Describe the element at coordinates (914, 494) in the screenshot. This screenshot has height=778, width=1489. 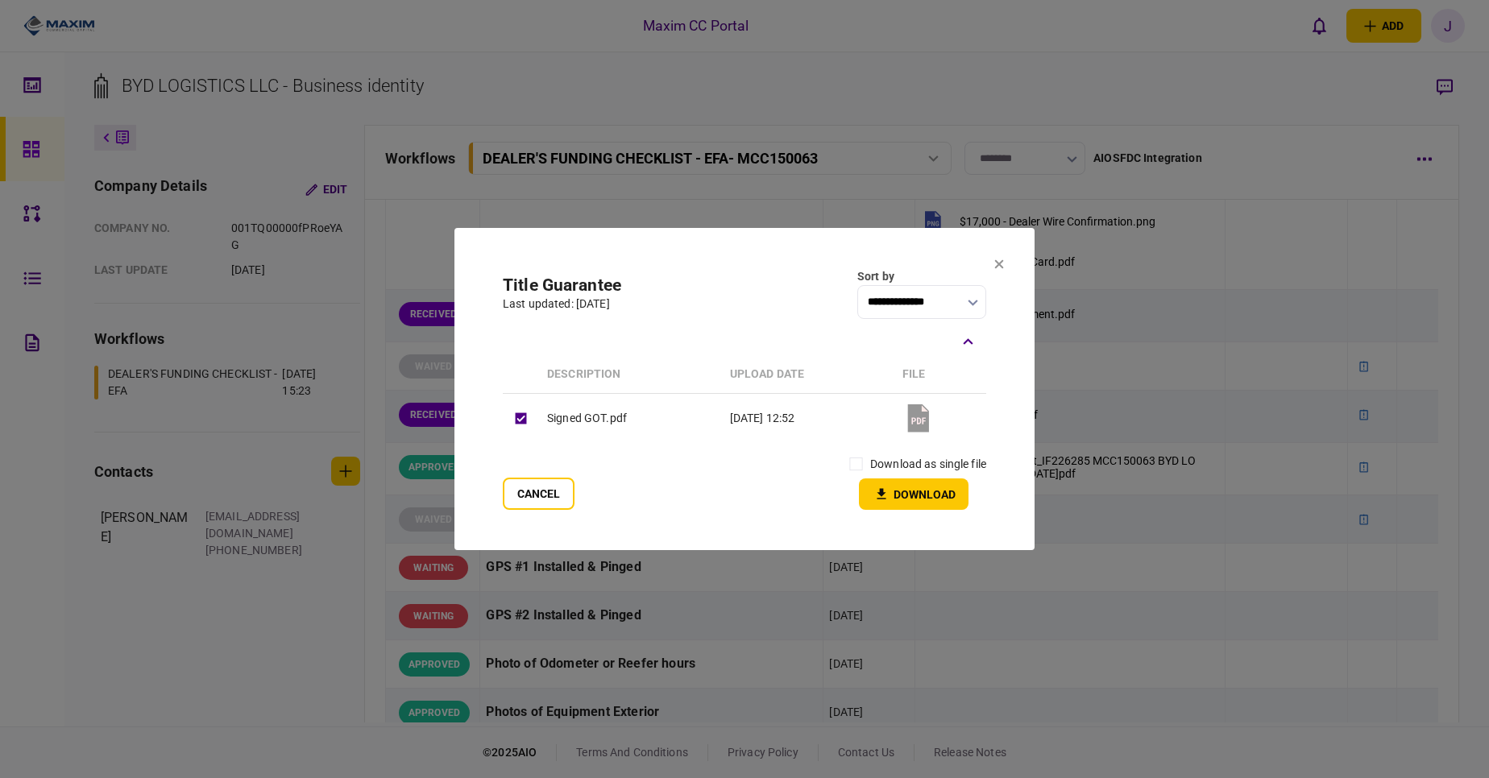
I see `button: Download` at that location.